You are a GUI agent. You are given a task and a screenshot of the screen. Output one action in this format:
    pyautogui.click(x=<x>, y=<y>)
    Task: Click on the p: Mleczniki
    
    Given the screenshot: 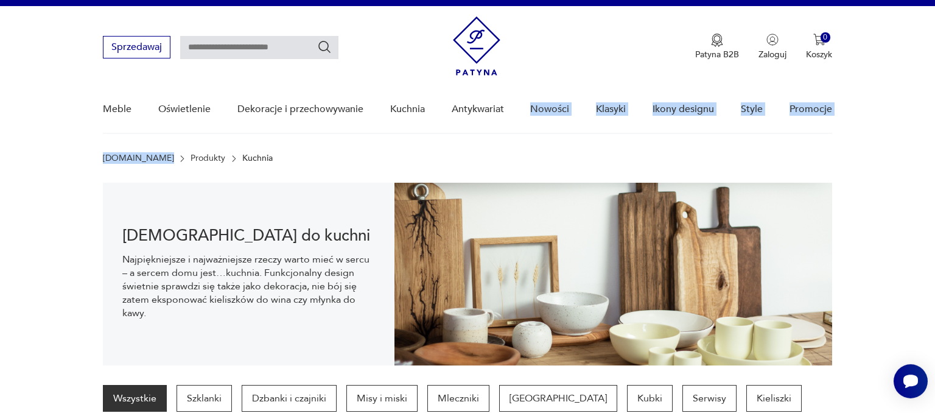 What is the action you would take?
    pyautogui.click(x=458, y=398)
    